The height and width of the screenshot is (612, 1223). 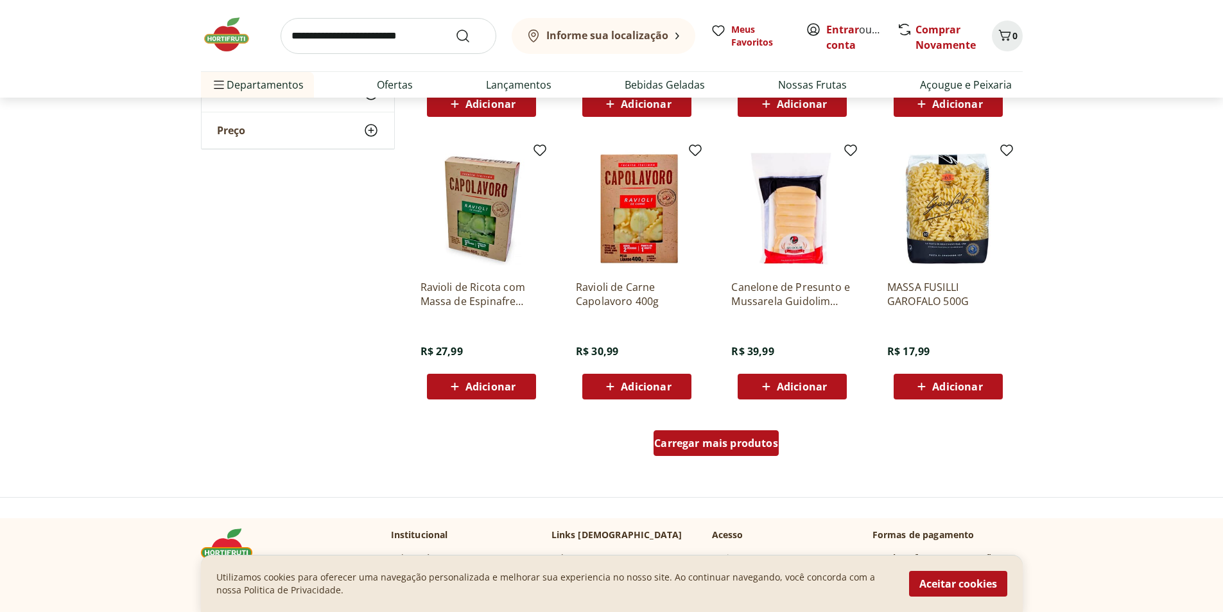 What do you see at coordinates (607, 35) in the screenshot?
I see `b: Informe sua localização` at bounding box center [607, 35].